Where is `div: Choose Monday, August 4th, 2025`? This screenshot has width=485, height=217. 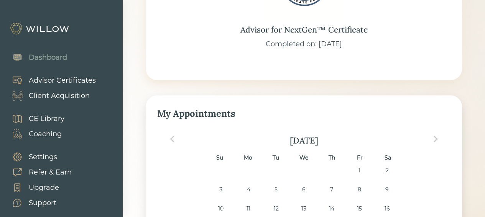
div: Choose Monday, August 4th, 2025 is located at coordinates (248, 190).